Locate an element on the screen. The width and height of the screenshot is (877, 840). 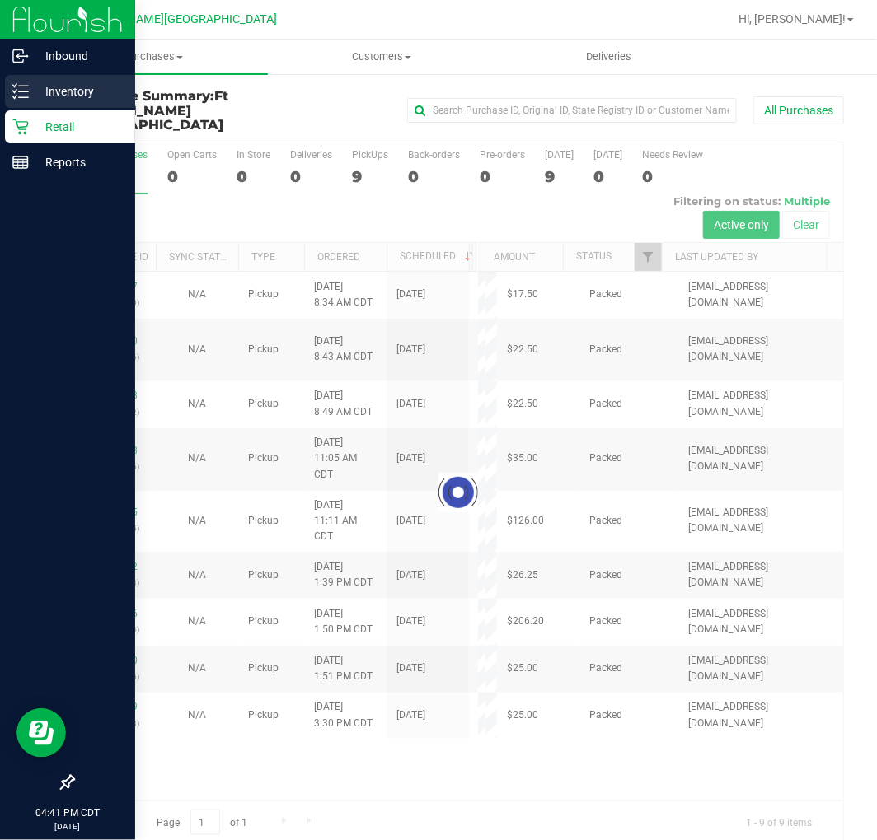
p: 04:41 PM CDT is located at coordinates (68, 813).